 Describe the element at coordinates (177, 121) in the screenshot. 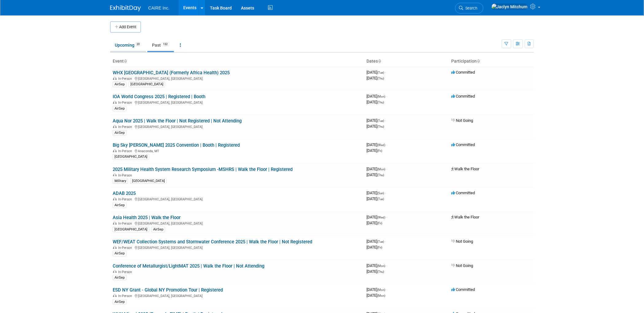

I see `a: Aqua Nor 2025 | Walk the Floor | Not Registered | Not Attending` at that location.